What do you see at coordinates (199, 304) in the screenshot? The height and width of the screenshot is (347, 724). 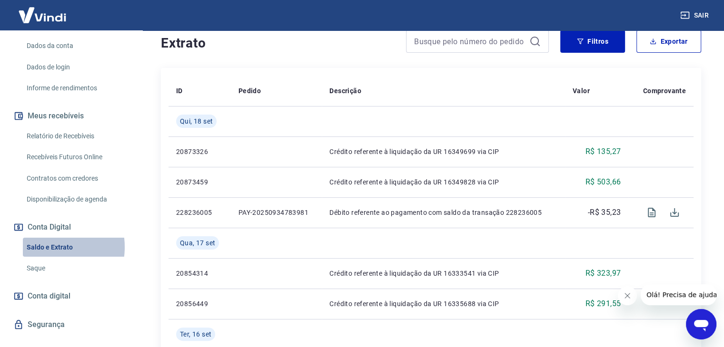 I see `p: 20856449` at bounding box center [199, 304].